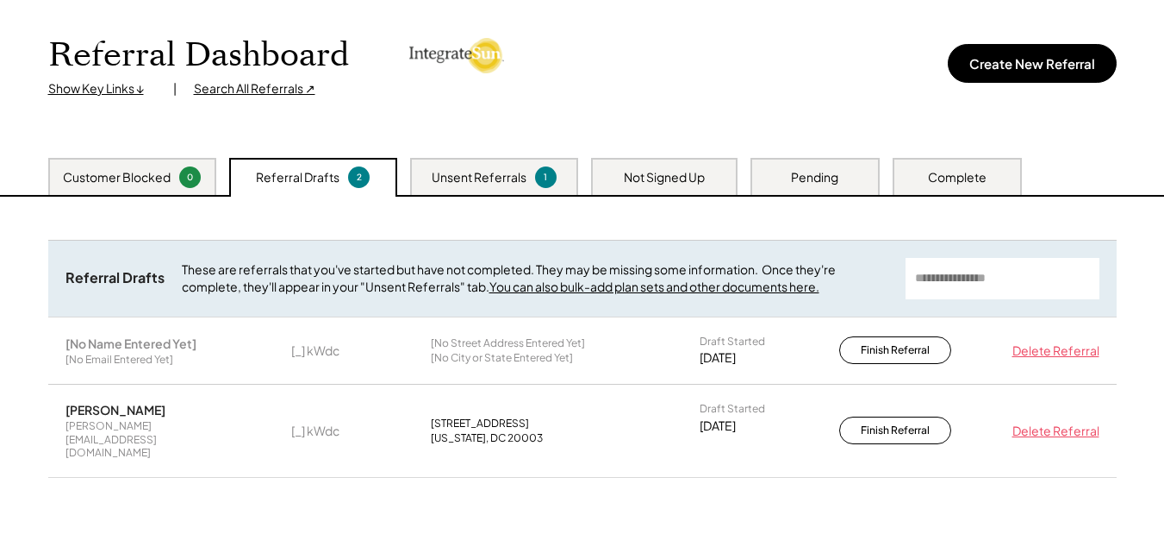  What do you see at coordinates (359, 177) in the screenshot?
I see `div: 2` at bounding box center [359, 177].